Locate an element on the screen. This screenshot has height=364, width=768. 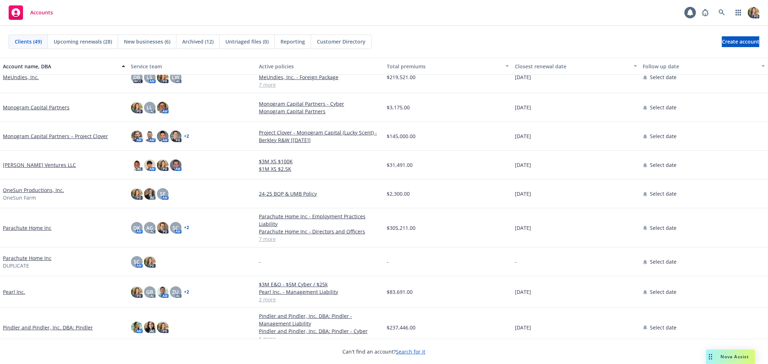
a: Switch app is located at coordinates (738, 13).